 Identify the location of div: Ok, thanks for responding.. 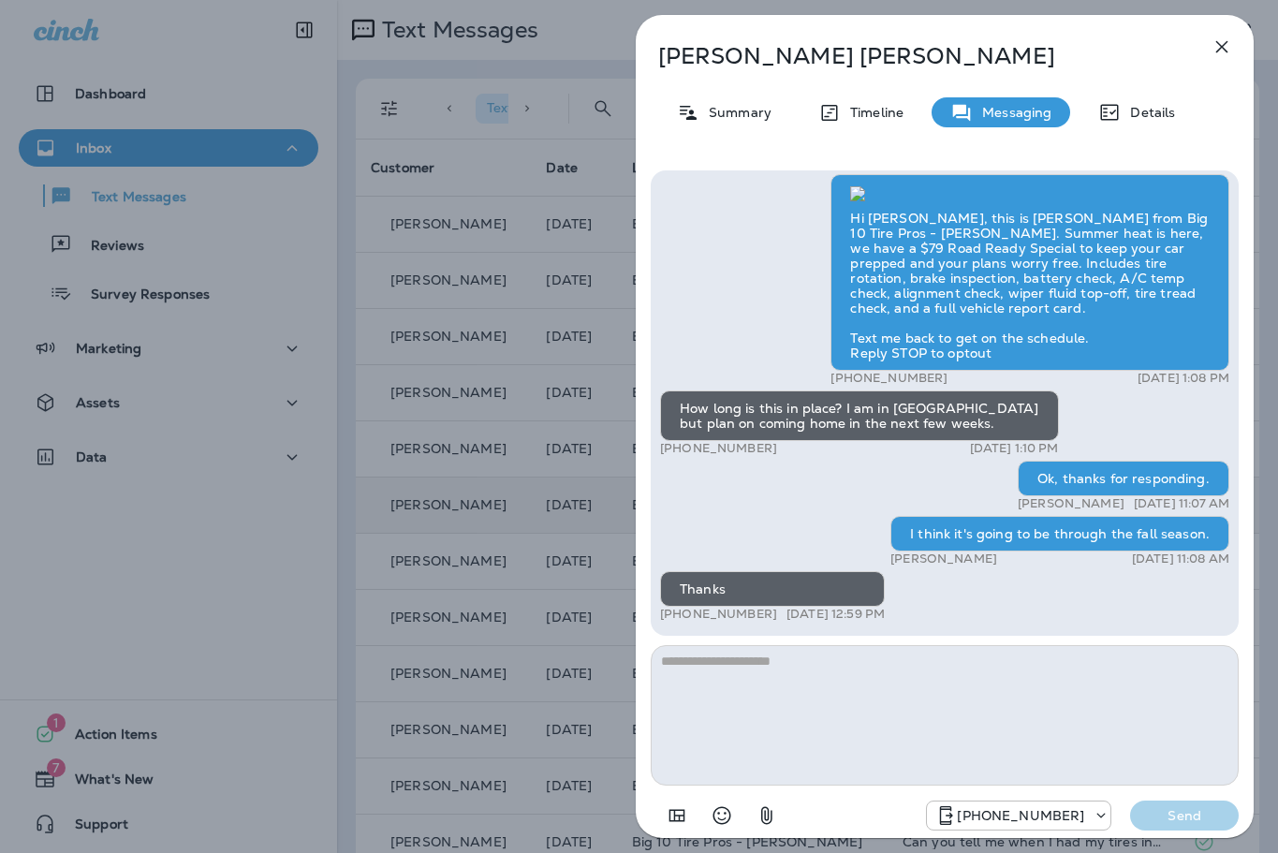
(1123, 478).